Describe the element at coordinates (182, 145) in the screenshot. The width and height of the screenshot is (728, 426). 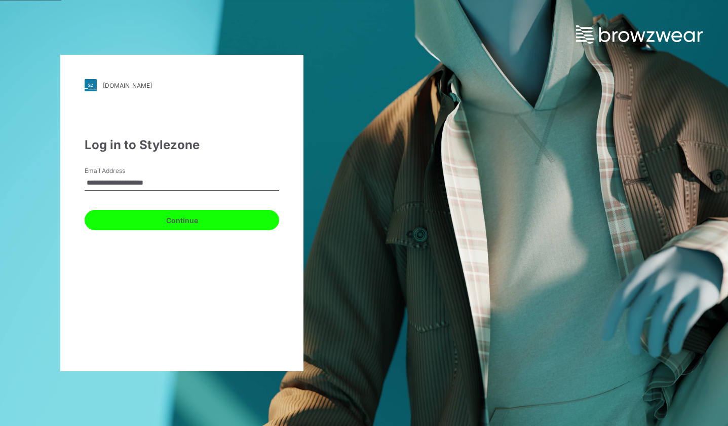
I see `div: Log in to Stylezone` at that location.